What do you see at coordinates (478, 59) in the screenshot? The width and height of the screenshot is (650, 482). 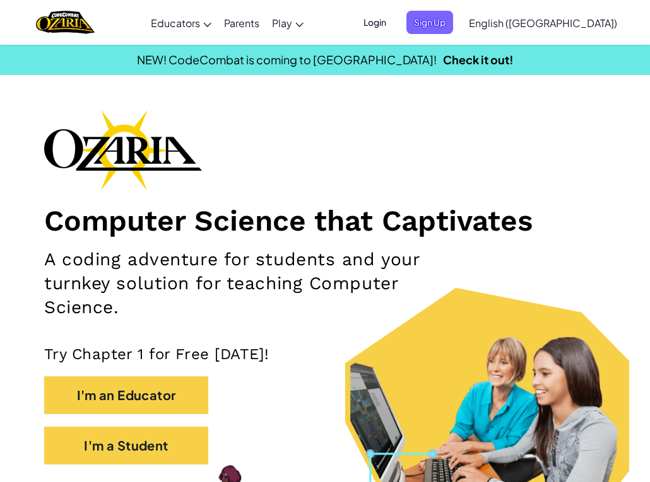 I see `a: Check it out!` at bounding box center [478, 59].